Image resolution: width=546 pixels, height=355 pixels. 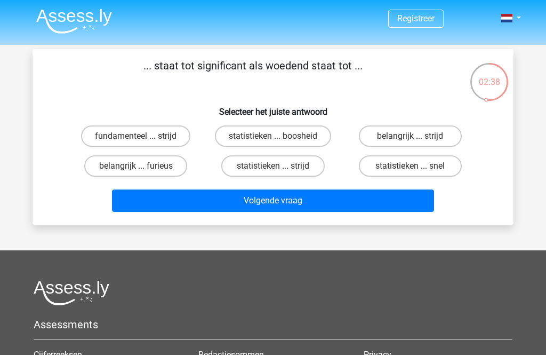 What do you see at coordinates (489, 75) in the screenshot?
I see `div: 02:38` at bounding box center [489, 75].